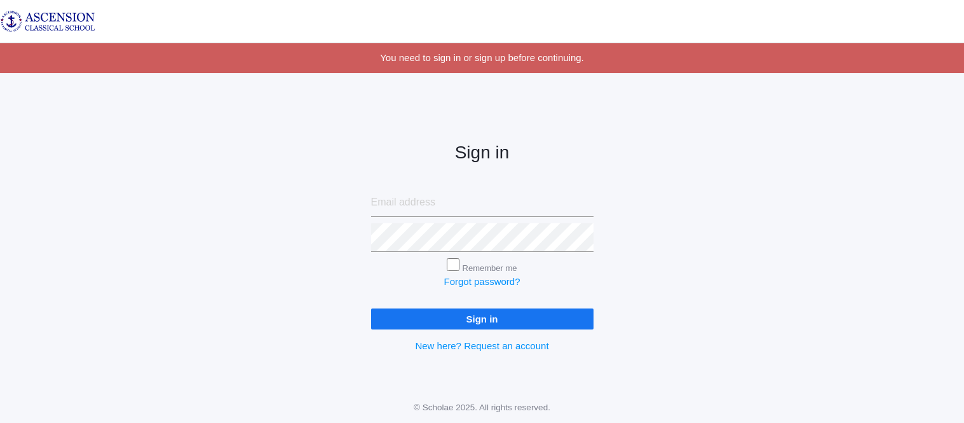 This screenshot has height=423, width=964. What do you see at coordinates (482, 202) in the screenshot?
I see `input: Email address` at bounding box center [482, 202].